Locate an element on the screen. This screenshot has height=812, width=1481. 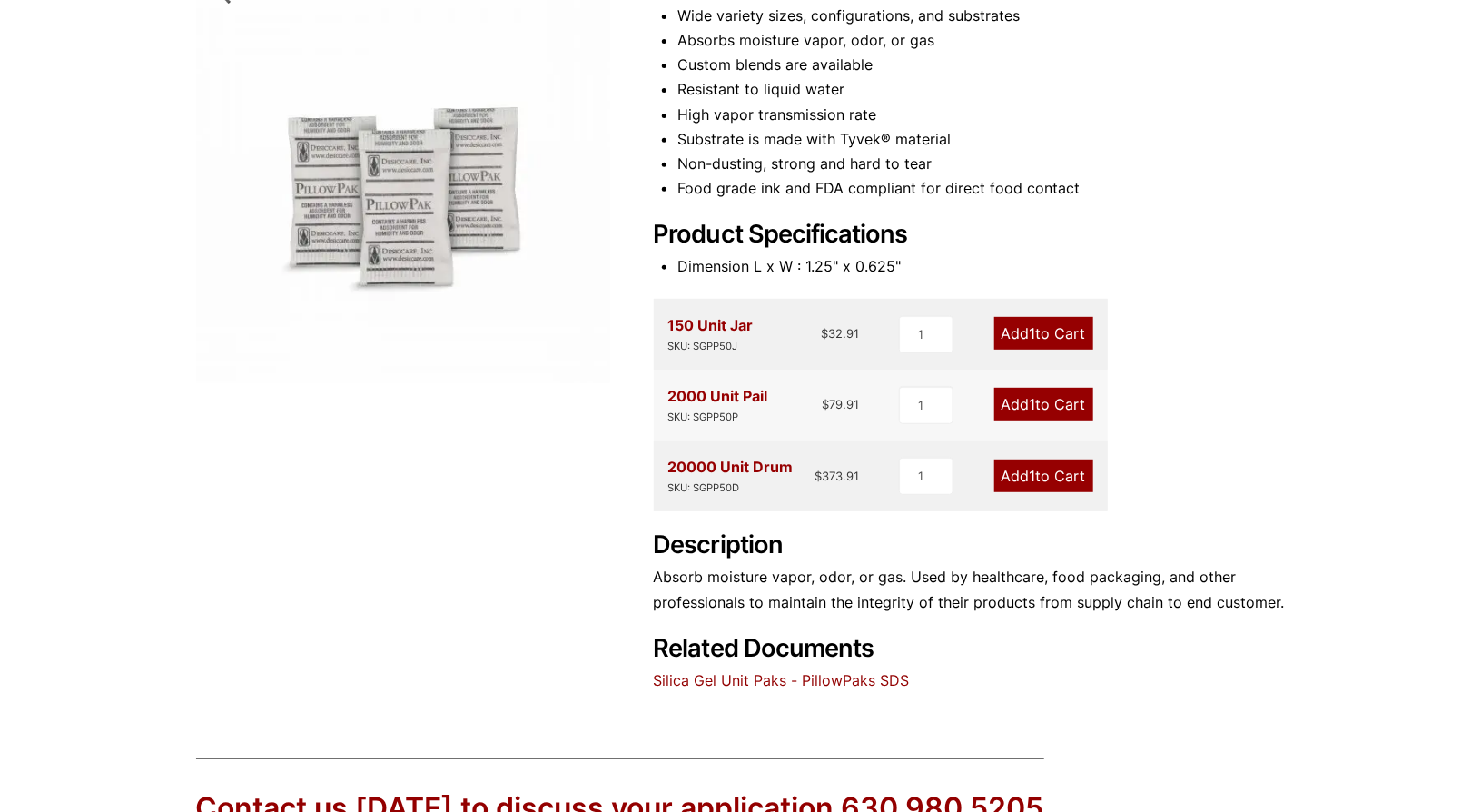
h2: Product Specifications is located at coordinates (970, 235).